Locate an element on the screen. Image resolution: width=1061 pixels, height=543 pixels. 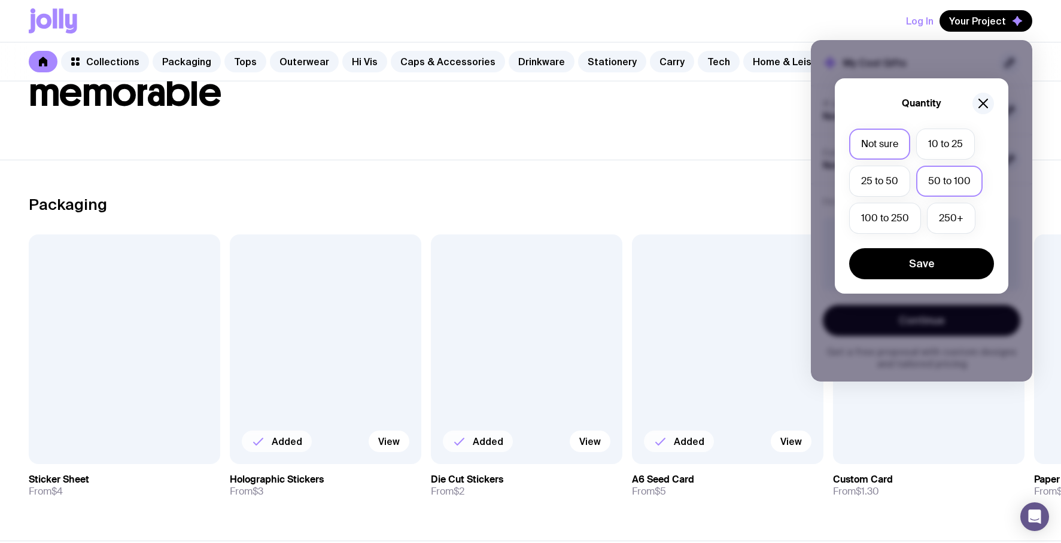
a: Drinkware is located at coordinates (542, 62).